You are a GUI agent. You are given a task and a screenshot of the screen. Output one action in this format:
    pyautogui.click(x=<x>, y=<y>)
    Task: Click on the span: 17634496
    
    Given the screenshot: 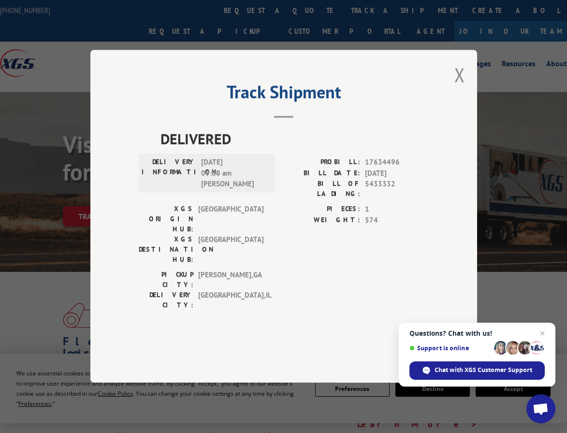 What is the action you would take?
    pyautogui.click(x=397, y=162)
    